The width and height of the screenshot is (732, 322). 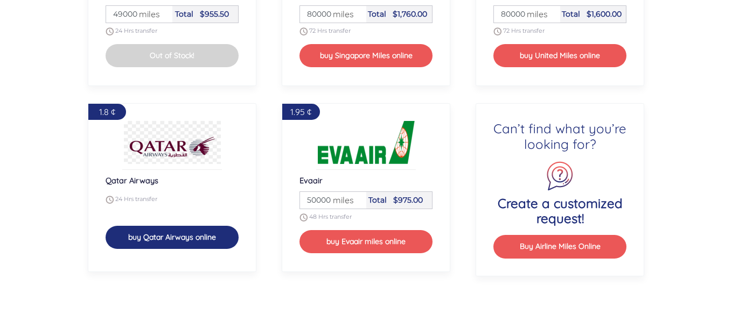 What do you see at coordinates (172, 143) in the screenshot?
I see `img: Buy Qatar Airways Airline miles online` at bounding box center [172, 143].